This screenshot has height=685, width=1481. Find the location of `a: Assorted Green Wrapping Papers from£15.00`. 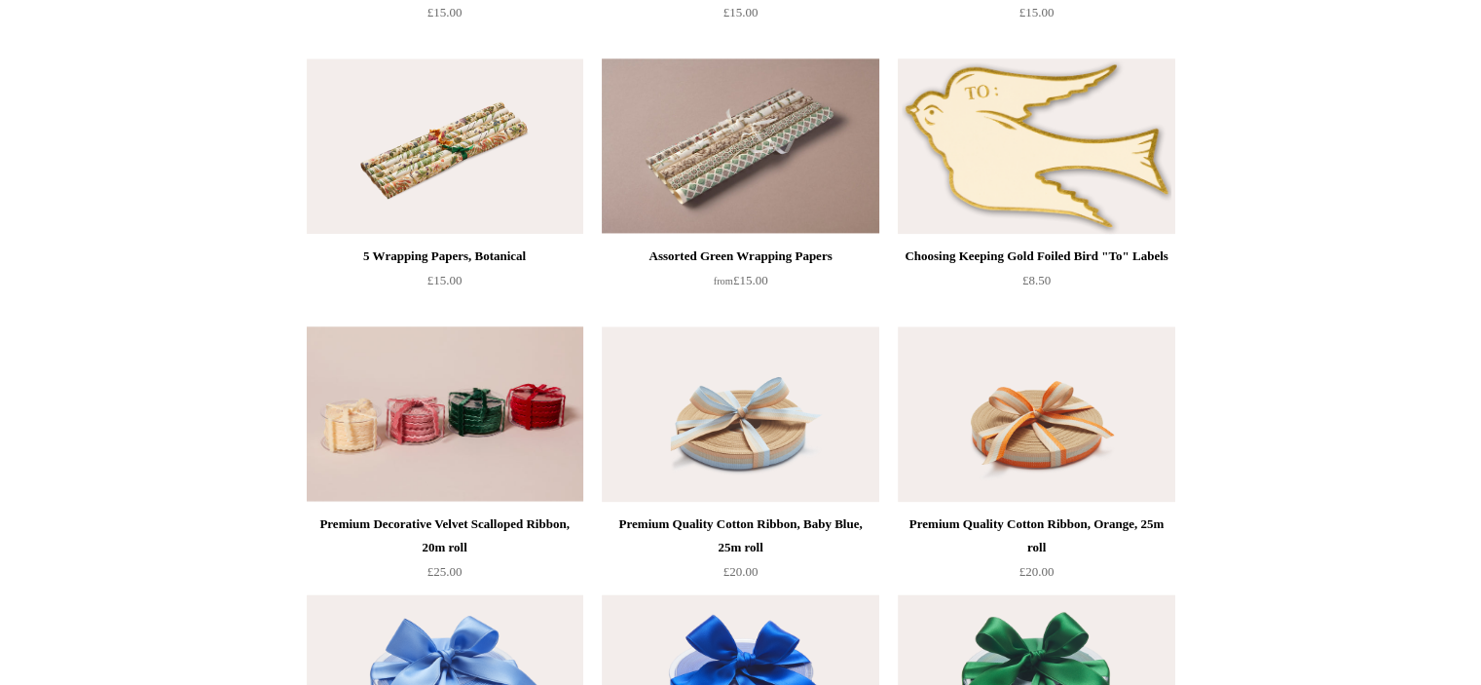

a: Assorted Green Wrapping Papers from£15.00 is located at coordinates (740, 284).